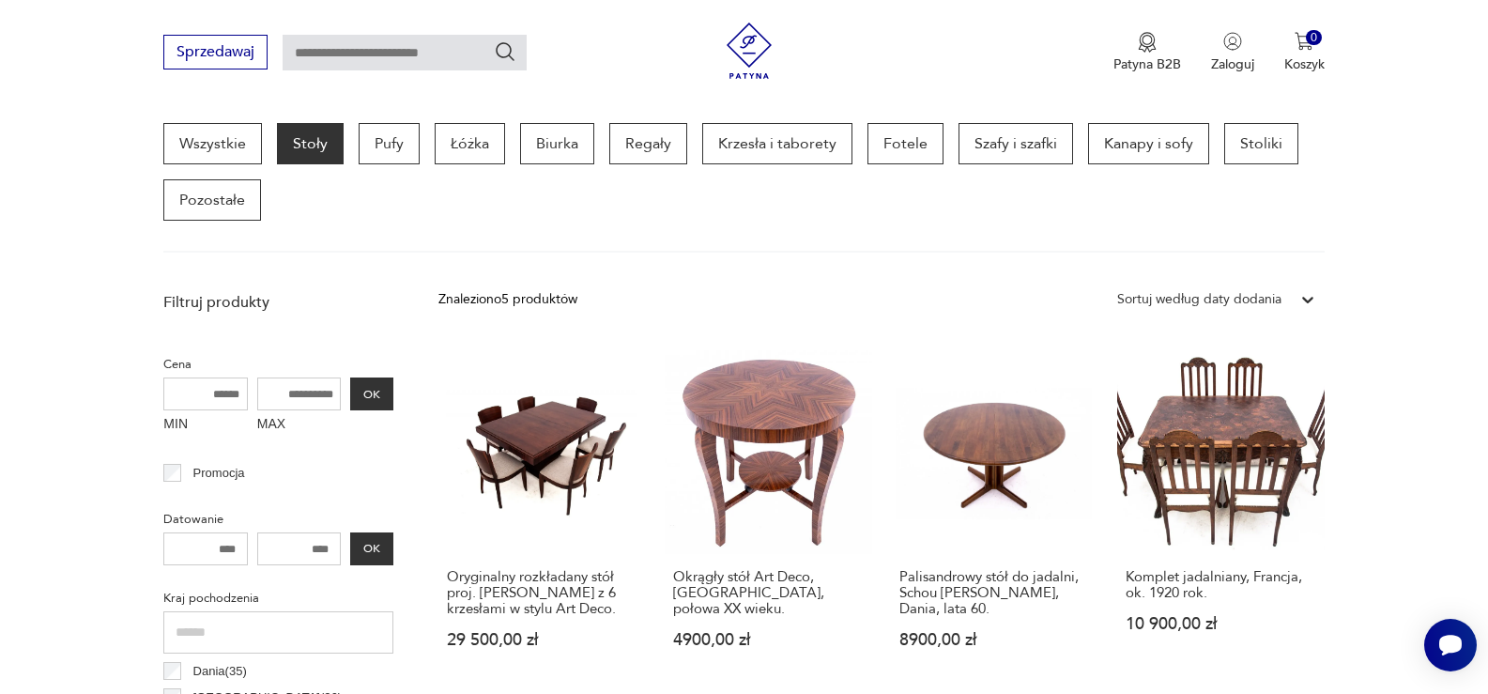 This screenshot has width=1488, height=694. Describe the element at coordinates (278, 519) in the screenshot. I see `p: Datowanie` at that location.